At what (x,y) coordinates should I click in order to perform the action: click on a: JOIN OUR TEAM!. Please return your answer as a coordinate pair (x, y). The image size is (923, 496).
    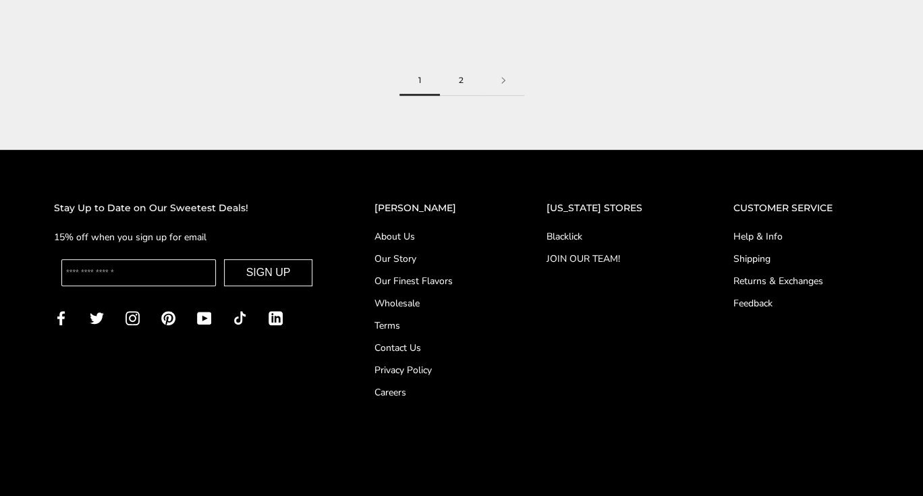
    Looking at the image, I should click on (613, 258).